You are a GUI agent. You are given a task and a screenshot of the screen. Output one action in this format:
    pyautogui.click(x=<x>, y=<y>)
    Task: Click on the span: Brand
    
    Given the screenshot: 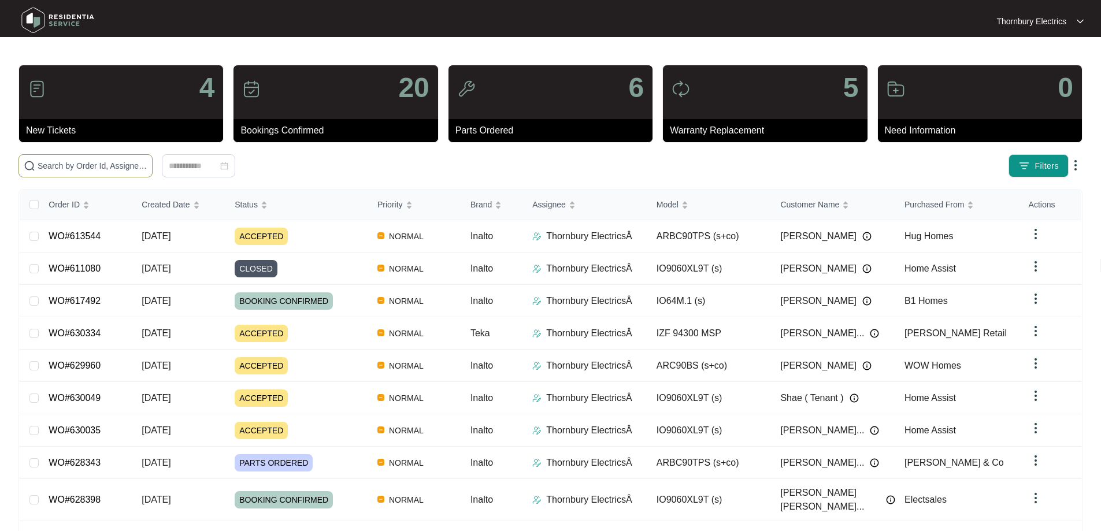 What is the action you would take?
    pyautogui.click(x=481, y=205)
    